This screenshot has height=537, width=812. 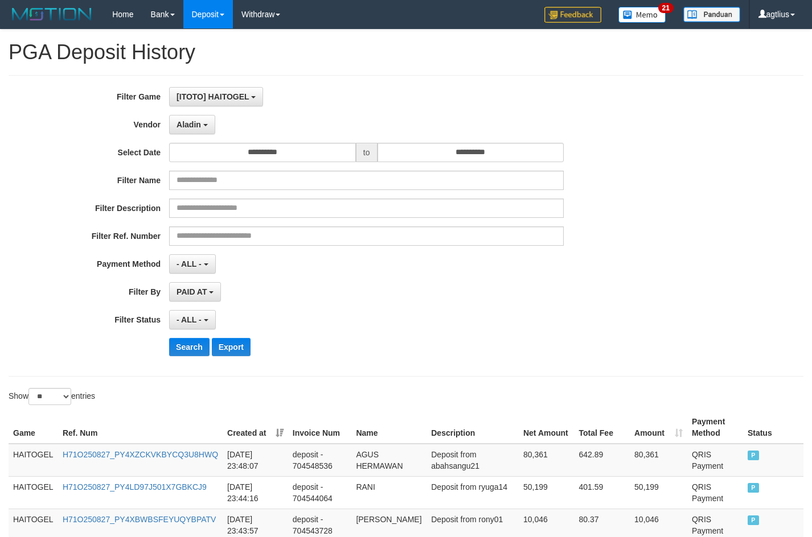 What do you see at coordinates (367, 153) in the screenshot?
I see `span: to` at bounding box center [367, 153].